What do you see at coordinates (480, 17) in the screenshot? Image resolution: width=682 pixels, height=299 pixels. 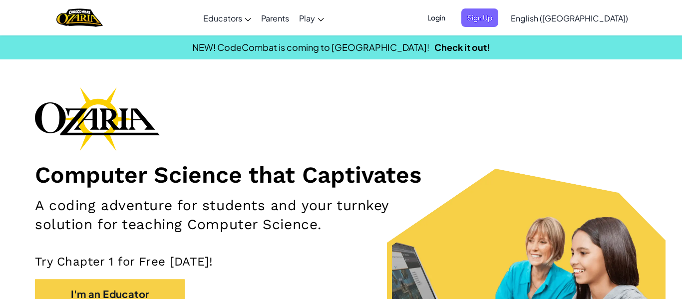 I see `span: Sign Up` at bounding box center [480, 17].